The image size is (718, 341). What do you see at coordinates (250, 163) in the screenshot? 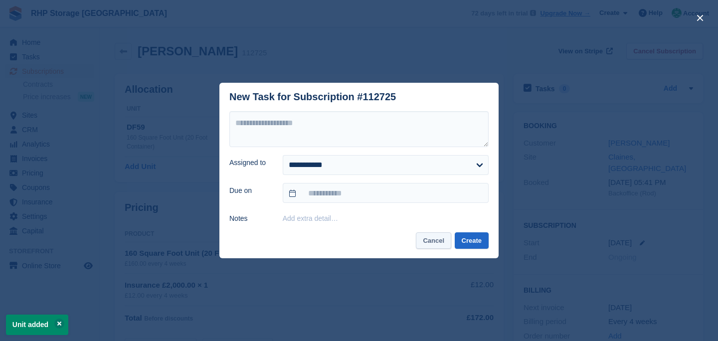
I see `label: Assigned to` at bounding box center [250, 163].